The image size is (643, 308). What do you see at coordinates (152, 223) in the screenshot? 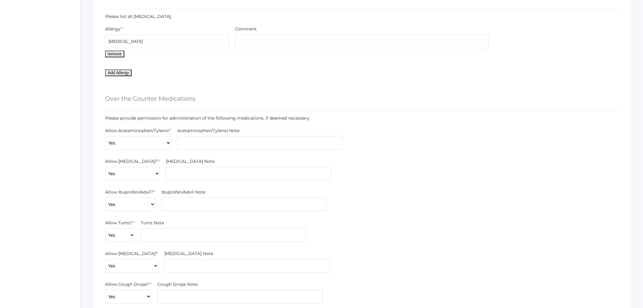
I see `label: Tums Note` at bounding box center [152, 223].